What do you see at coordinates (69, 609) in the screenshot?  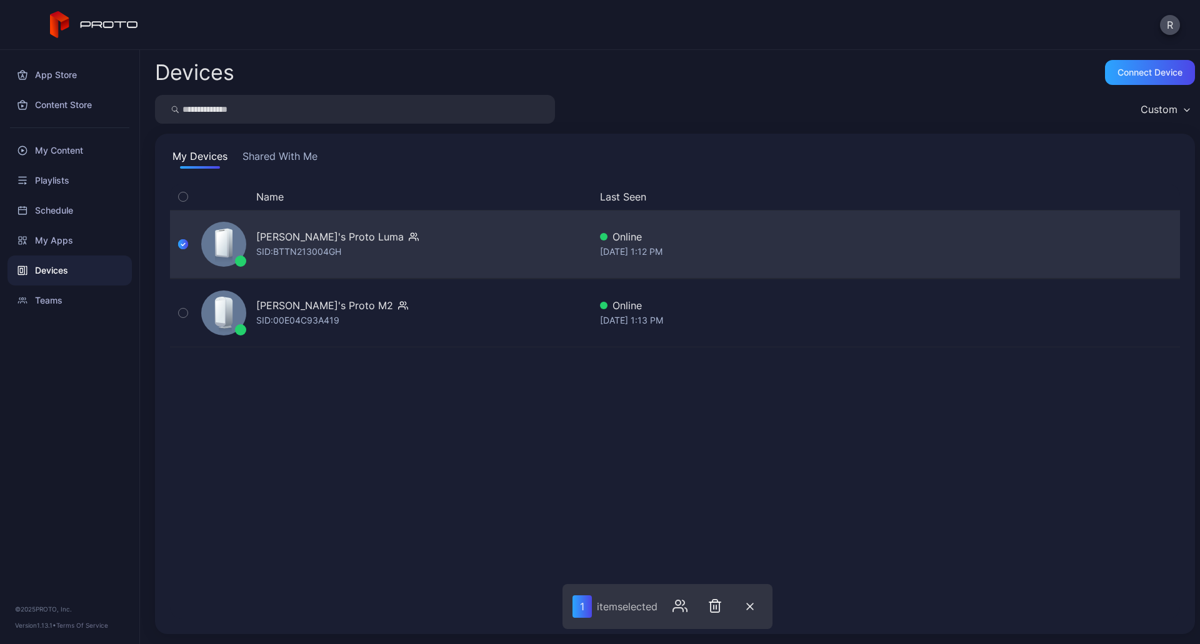 I see `div: © 2025 PROTO, Inc.` at bounding box center [69, 609].